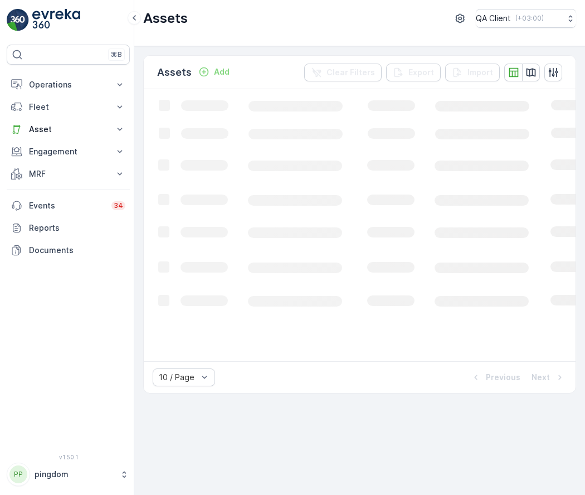 The image size is (585, 495). I want to click on button: QA Client(+03:00), so click(526, 18).